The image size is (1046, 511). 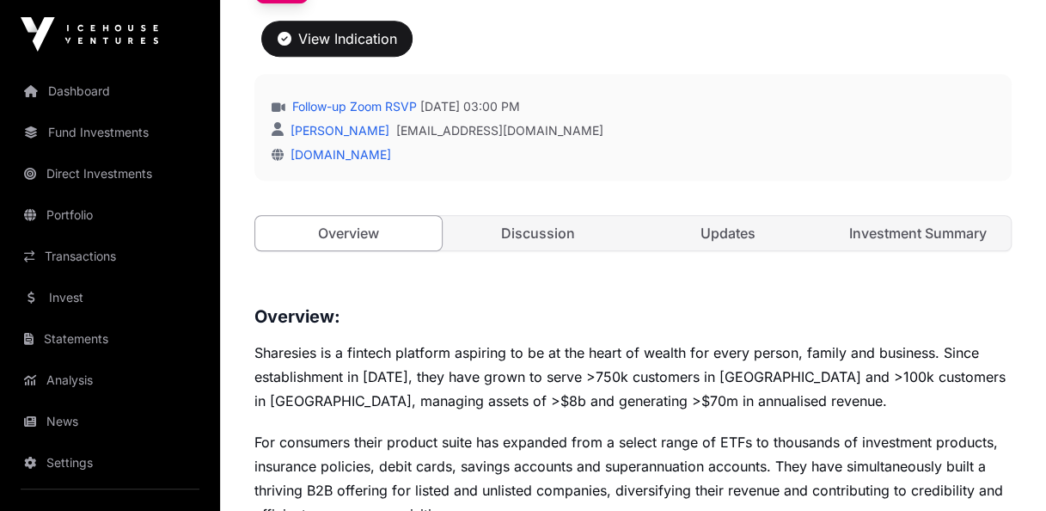 I want to click on p: Sharesies is a fintech platform aspiring to be at the heart of wealth for every person, family an..., so click(x=633, y=377).